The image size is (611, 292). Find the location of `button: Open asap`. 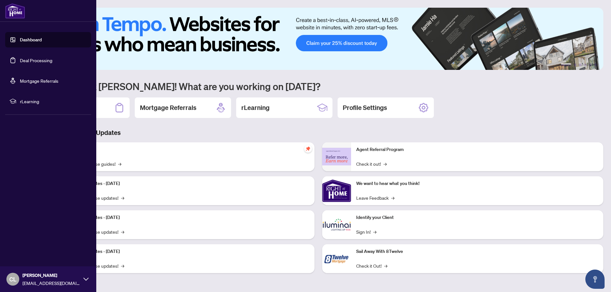

button: Open asap is located at coordinates (595, 280).